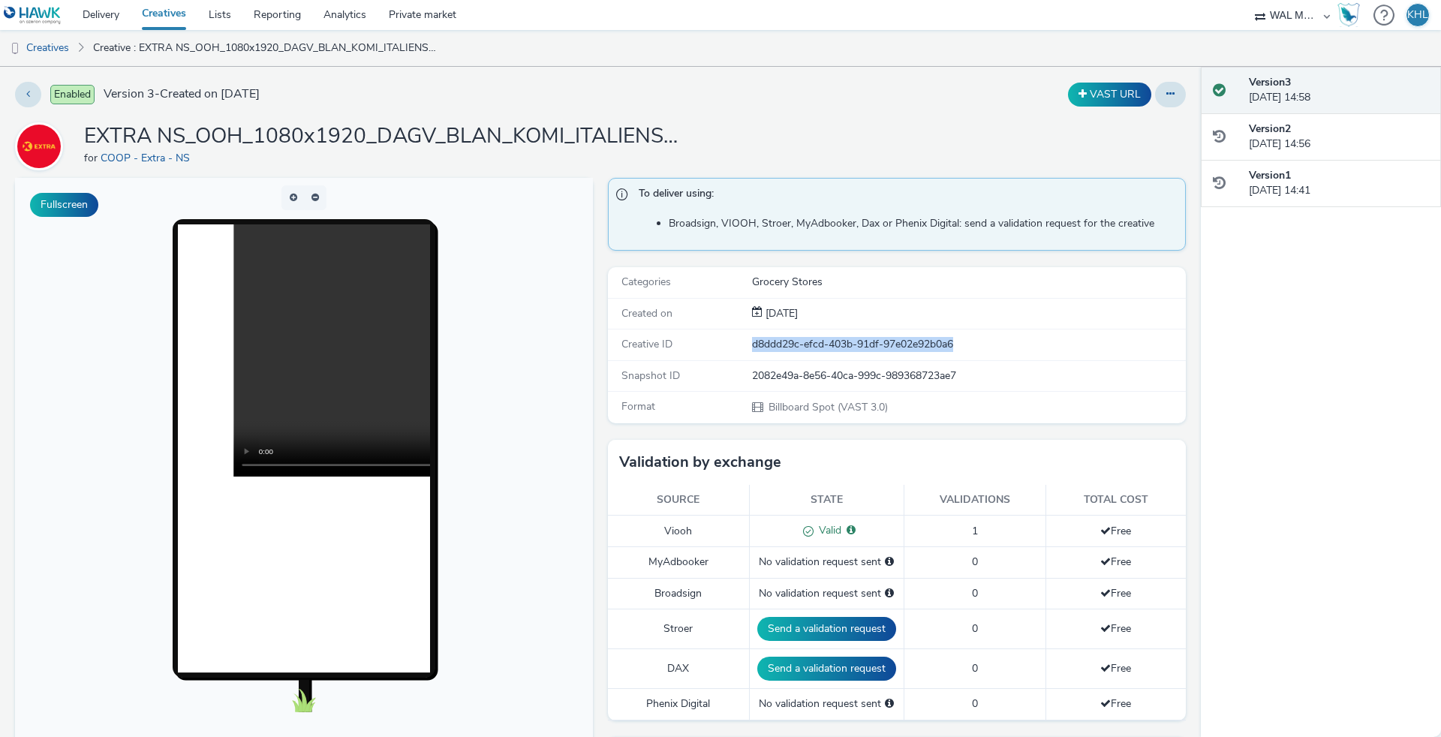 The image size is (1441, 737). What do you see at coordinates (92, 158) in the screenshot?
I see `span: for` at bounding box center [92, 158].